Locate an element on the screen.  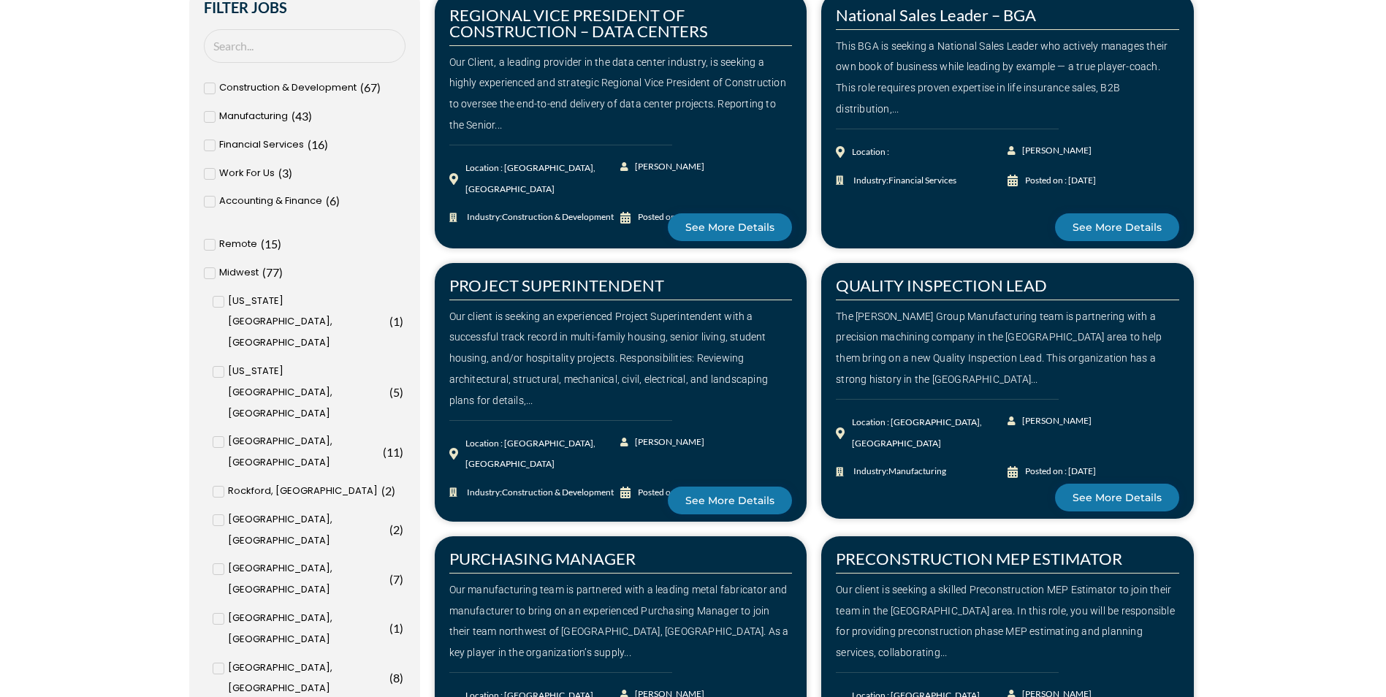
span: Work For Us is located at coordinates (247, 173).